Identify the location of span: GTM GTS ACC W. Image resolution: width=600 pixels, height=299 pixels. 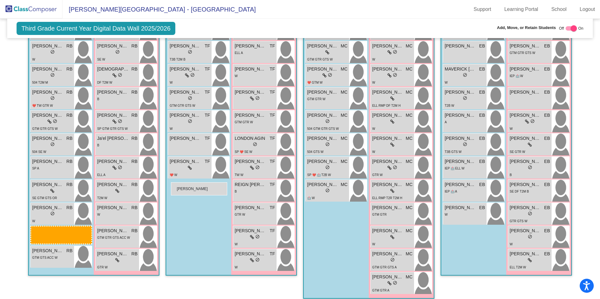
(45, 258).